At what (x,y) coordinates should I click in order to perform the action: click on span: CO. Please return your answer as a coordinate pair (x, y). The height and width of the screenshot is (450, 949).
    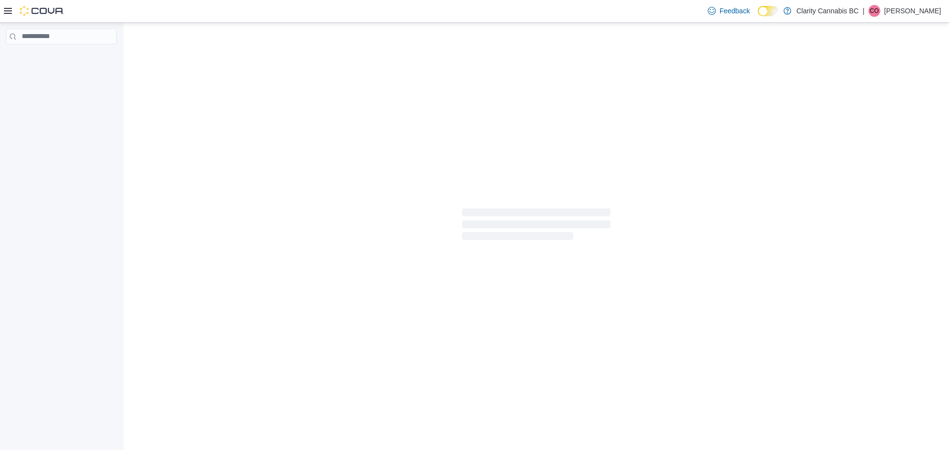
    Looking at the image, I should click on (874, 11).